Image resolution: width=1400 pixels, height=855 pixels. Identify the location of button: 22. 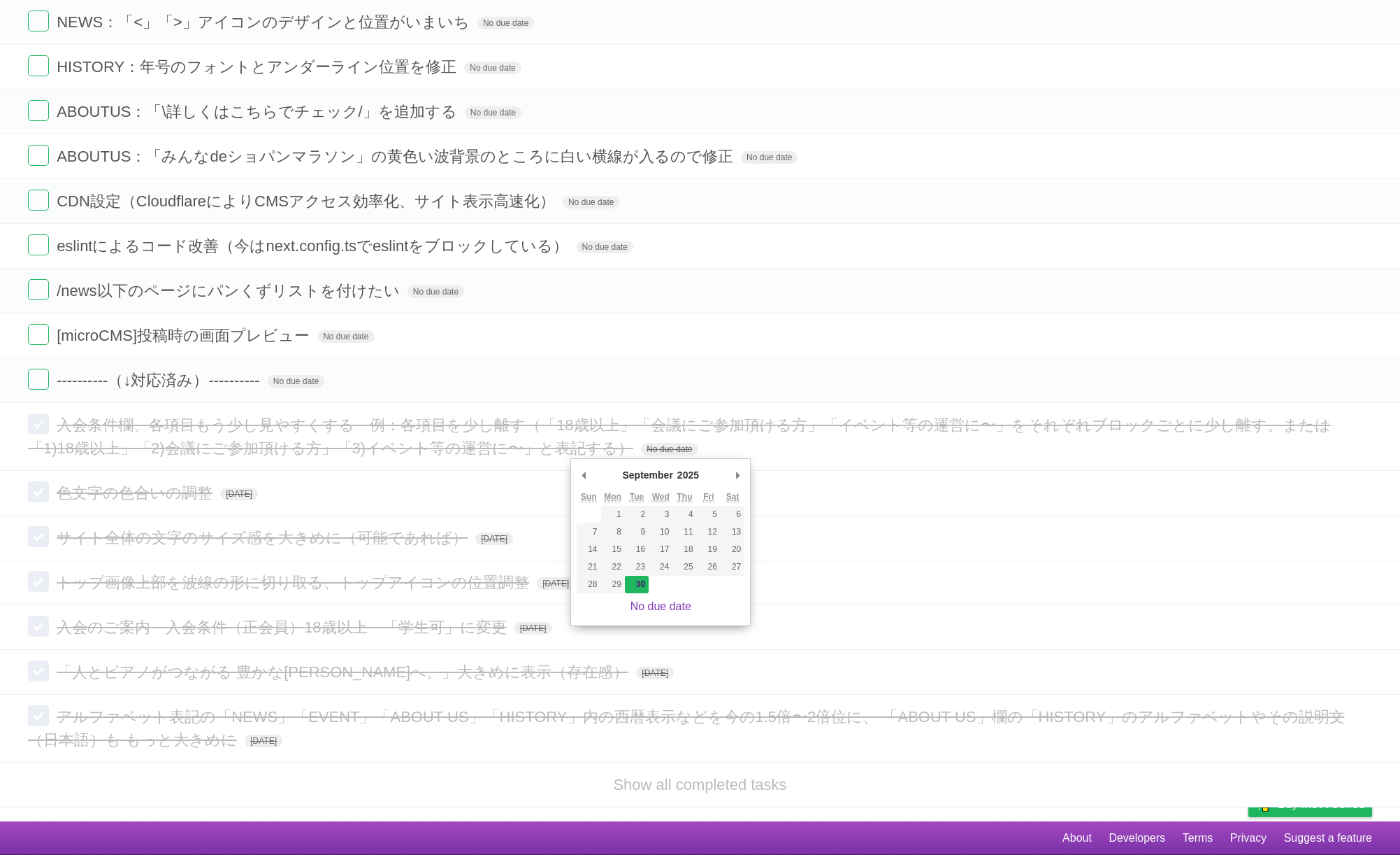
(613, 567).